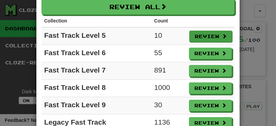 The width and height of the screenshot is (276, 126). What do you see at coordinates (169, 53) in the screenshot?
I see `td: 55` at bounding box center [169, 53].